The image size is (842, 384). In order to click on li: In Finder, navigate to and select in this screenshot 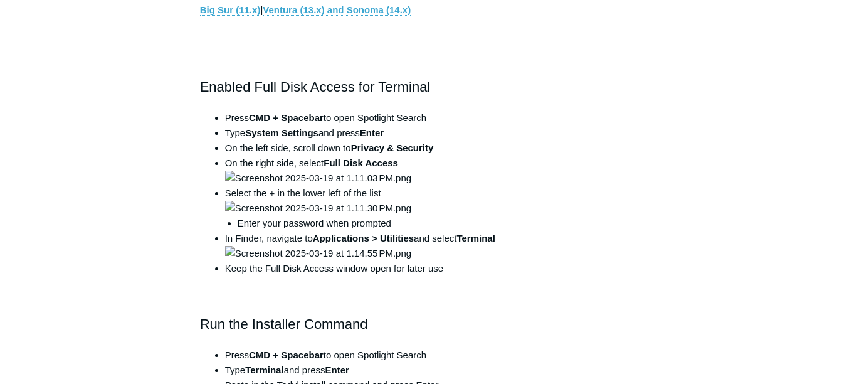, I will do `click(434, 246)`.